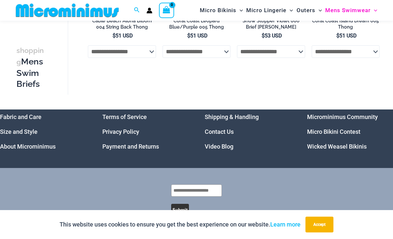 Image resolution: width=393 pixels, height=239 pixels. What do you see at coordinates (232, 117) in the screenshot?
I see `a: Shipping & Handling` at bounding box center [232, 117].